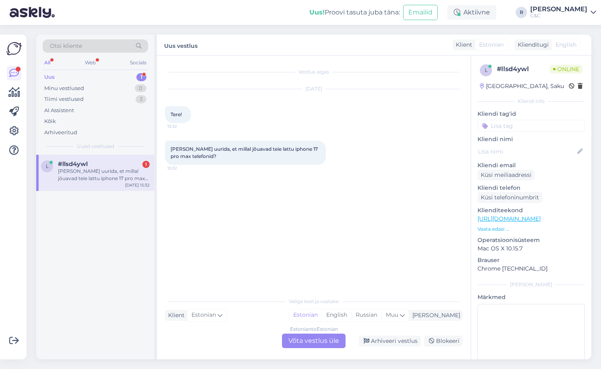 Image resolution: width=601 pixels, height=369 pixels. Describe the element at coordinates (66, 46) in the screenshot. I see `span: Otsi kliente` at that location.